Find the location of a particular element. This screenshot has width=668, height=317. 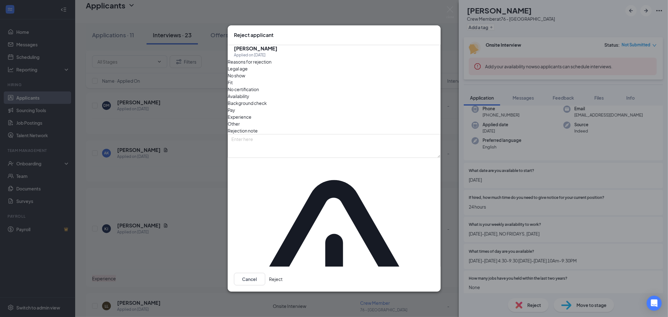

span: Background check is located at coordinates (247, 103).